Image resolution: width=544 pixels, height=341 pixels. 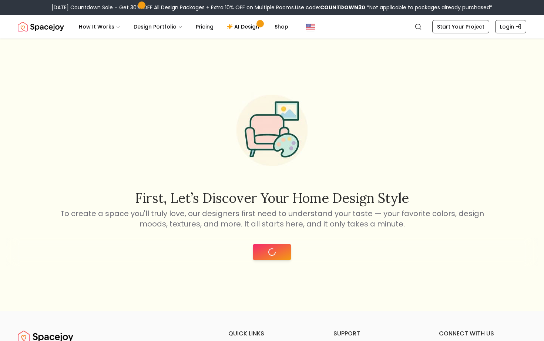 I want to click on a: Start Your Project, so click(x=461, y=27).